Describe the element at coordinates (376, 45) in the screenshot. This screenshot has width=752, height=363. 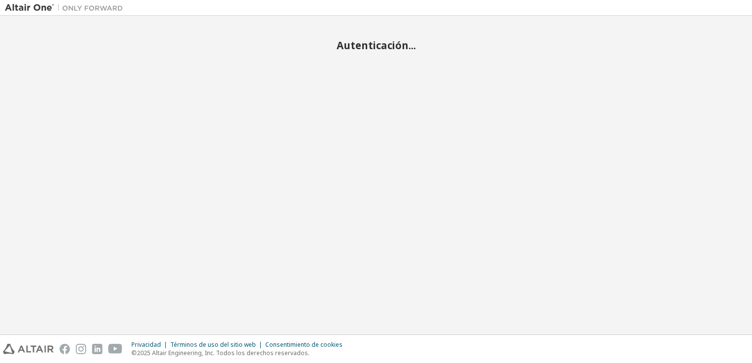
I see `h2: Autenticación...` at that location.